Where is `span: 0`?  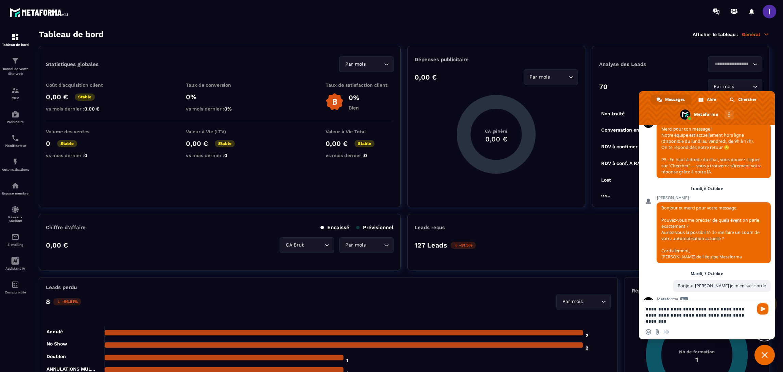 span: 0 is located at coordinates (226, 155).